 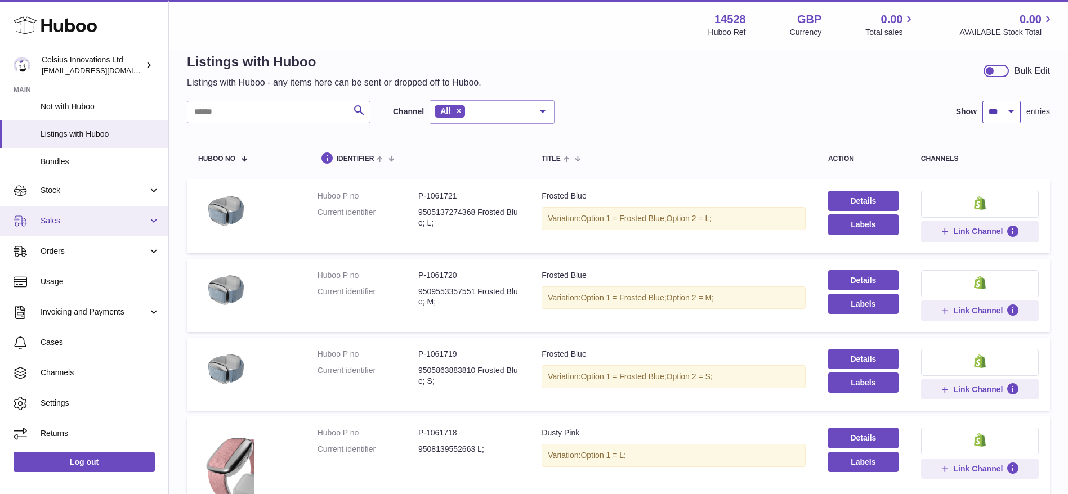 I want to click on dd: 9509553357551 Frosted Blue; M;, so click(x=468, y=297).